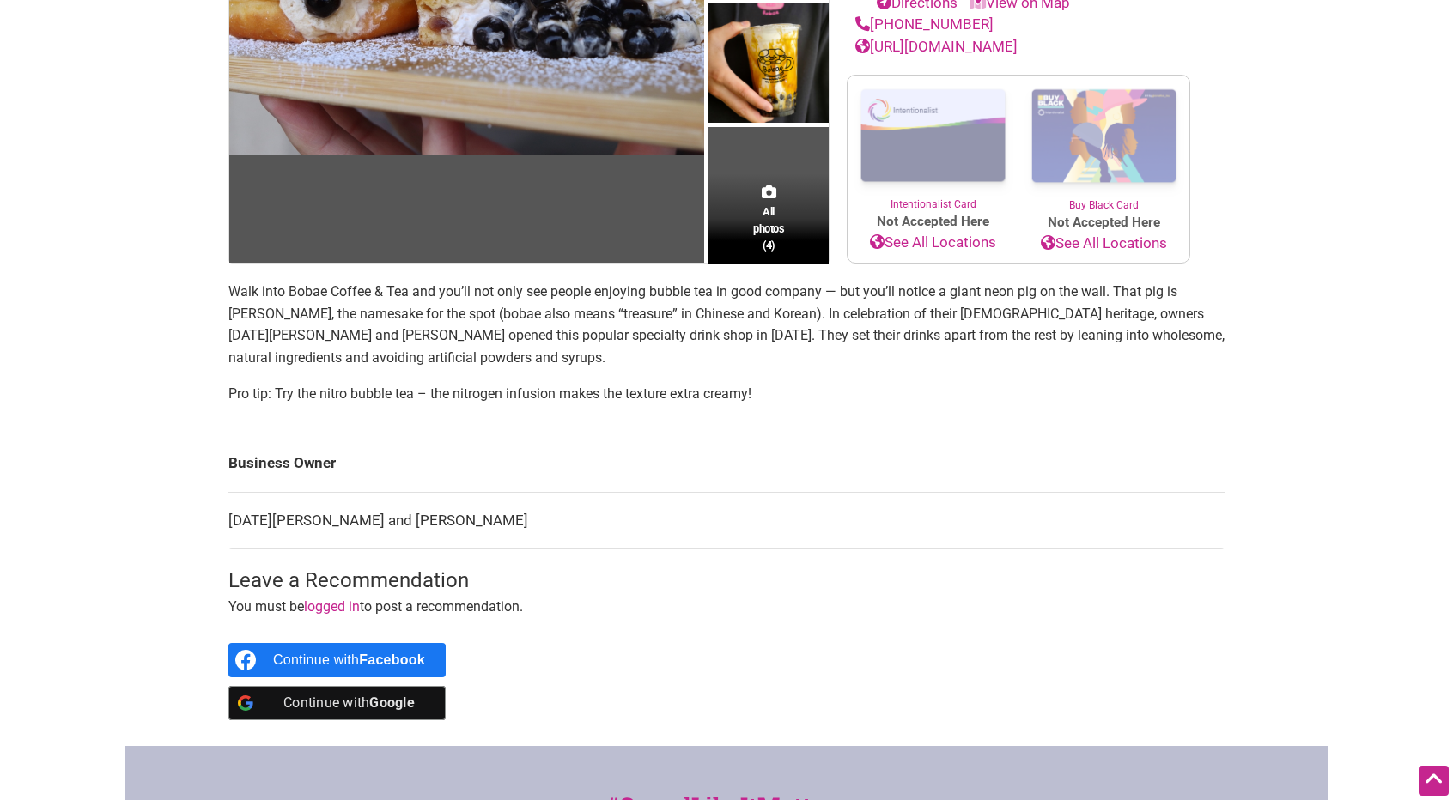 This screenshot has width=1453, height=800. What do you see at coordinates (1103, 137) in the screenshot?
I see `img: Buy Black Card` at bounding box center [1103, 137].